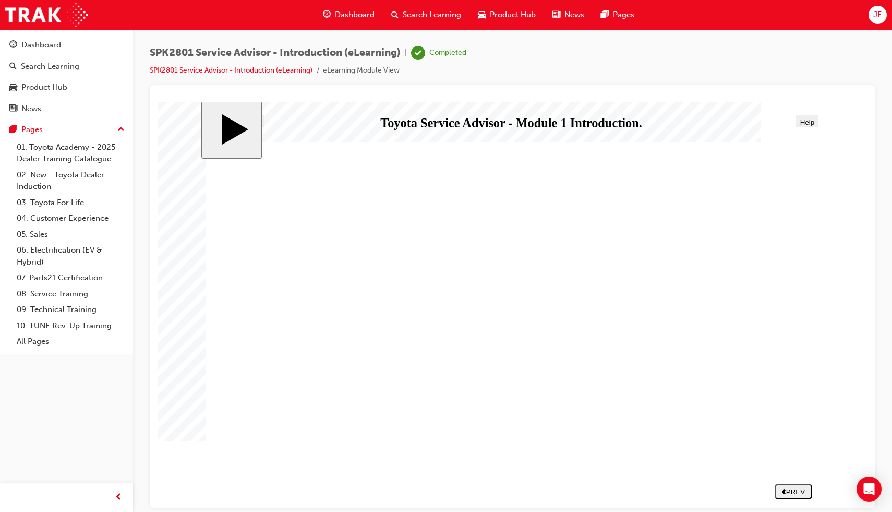  What do you see at coordinates (624, 15) in the screenshot?
I see `span: Pages` at bounding box center [624, 15].